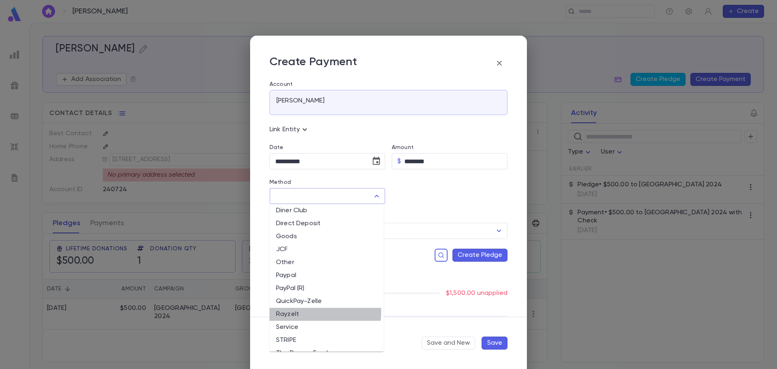 The width and height of the screenshot is (777, 369). I want to click on label: Amount, so click(402, 147).